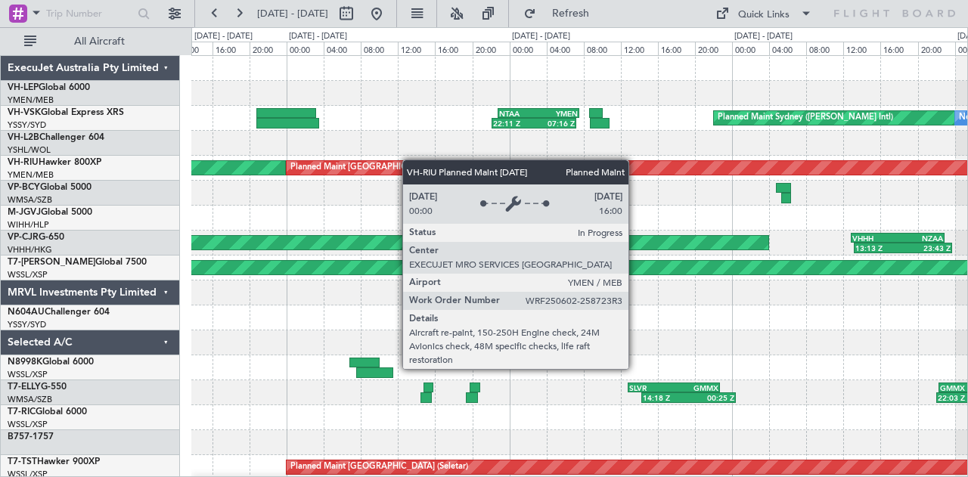 Image resolution: width=968 pixels, height=477 pixels. What do you see at coordinates (23, 188) in the screenshot?
I see `span: VP-BCY` at bounding box center [23, 188].